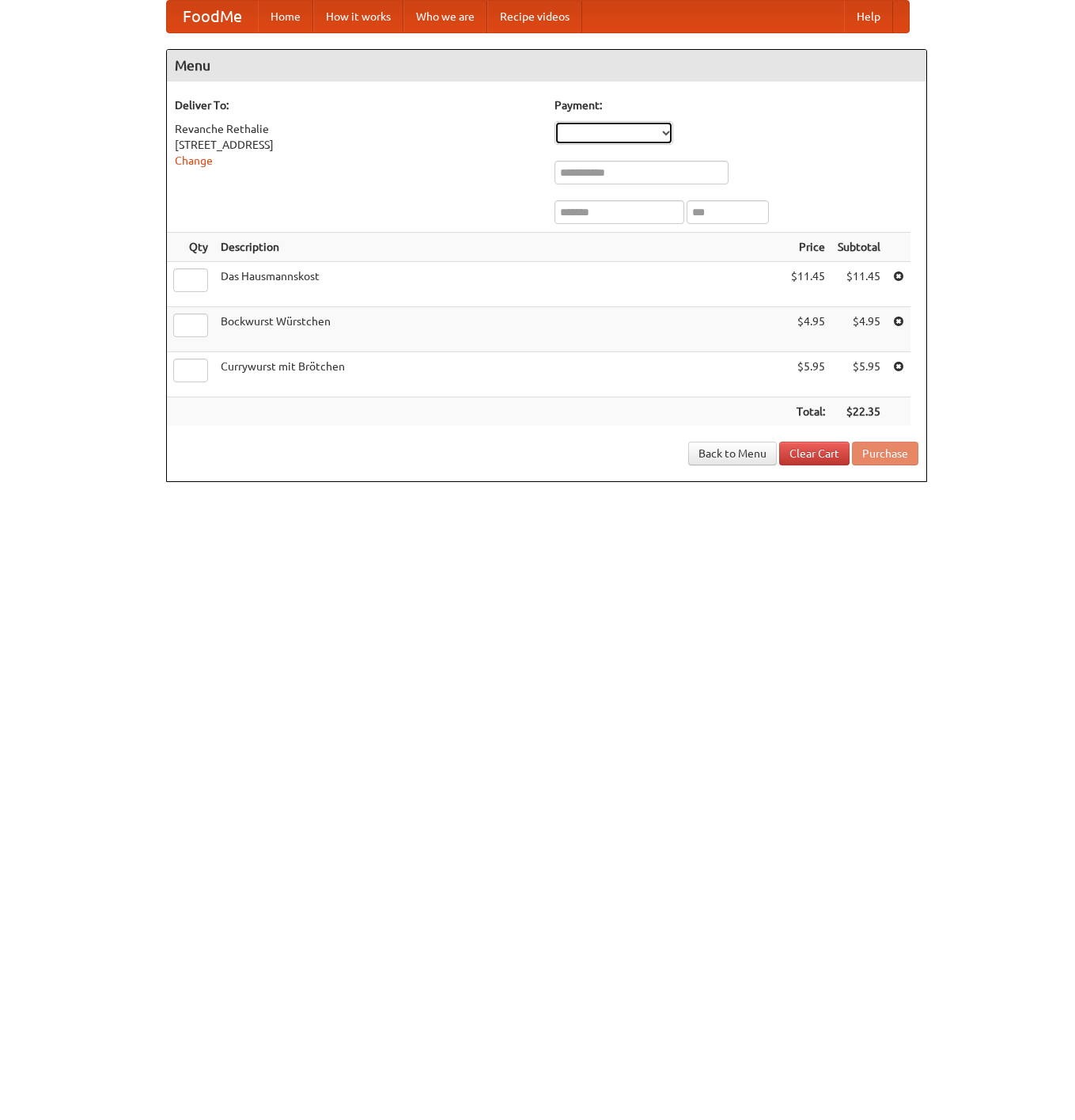 The height and width of the screenshot is (1120, 1075). Describe the element at coordinates (499, 329) in the screenshot. I see `td: Bockwurst Würstchen` at that location.